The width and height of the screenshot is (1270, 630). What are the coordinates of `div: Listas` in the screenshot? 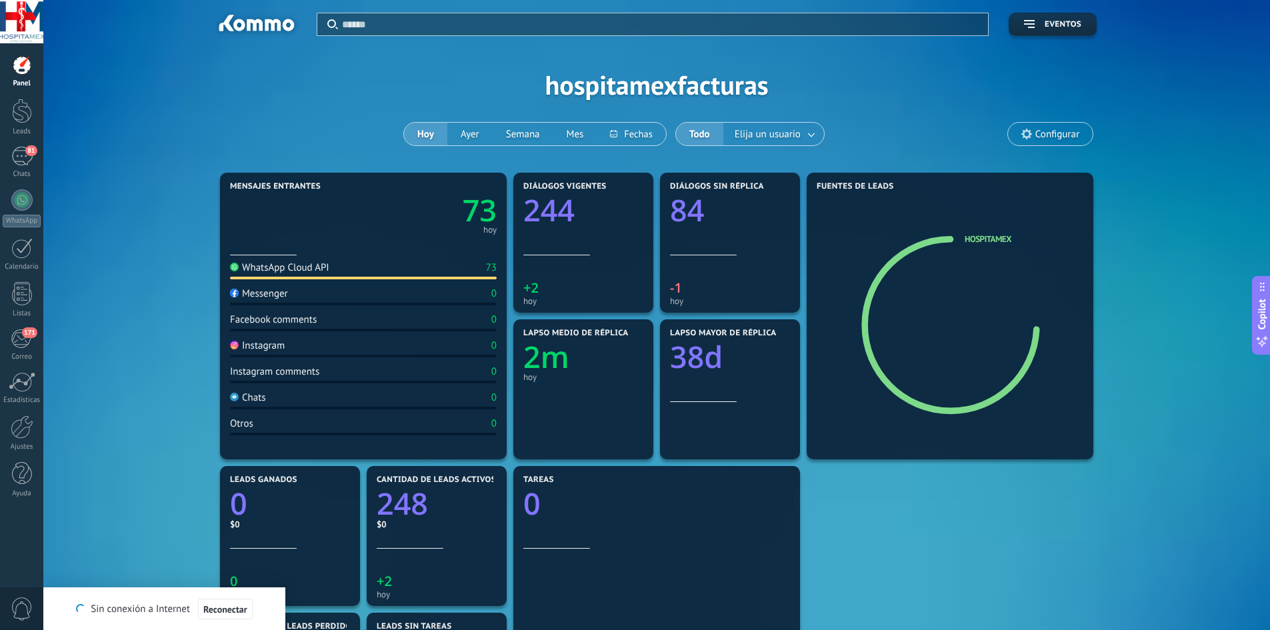 It's located at (22, 313).